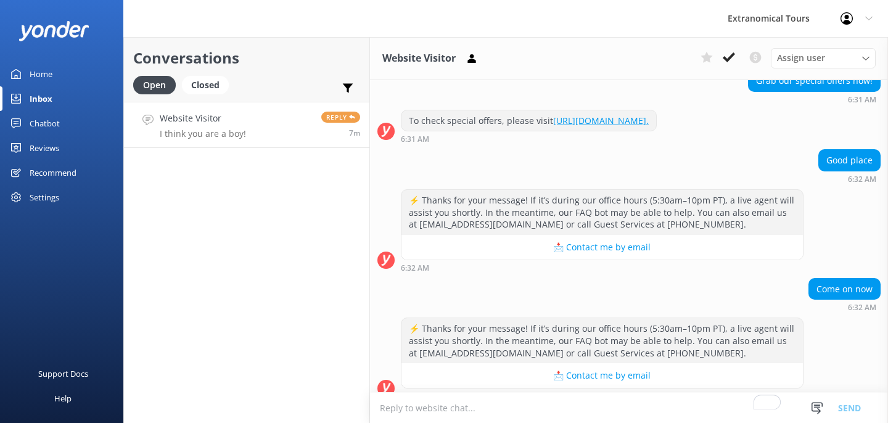 This screenshot has height=423, width=888. What do you see at coordinates (154, 85) in the screenshot?
I see `div: Open` at bounding box center [154, 85].